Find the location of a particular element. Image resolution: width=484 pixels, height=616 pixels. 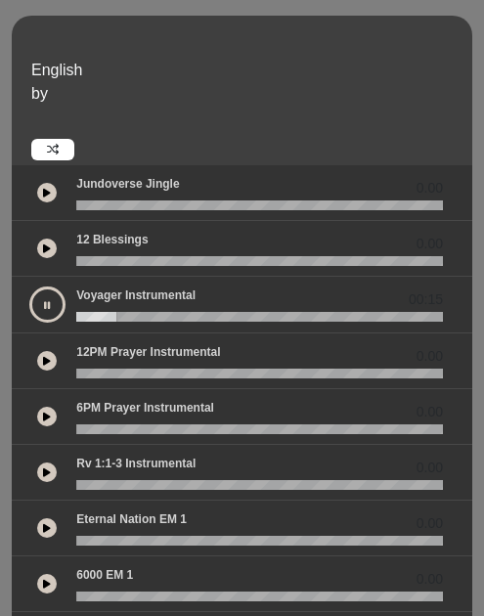

p: Jundoverse Jingle is located at coordinates (127, 184).